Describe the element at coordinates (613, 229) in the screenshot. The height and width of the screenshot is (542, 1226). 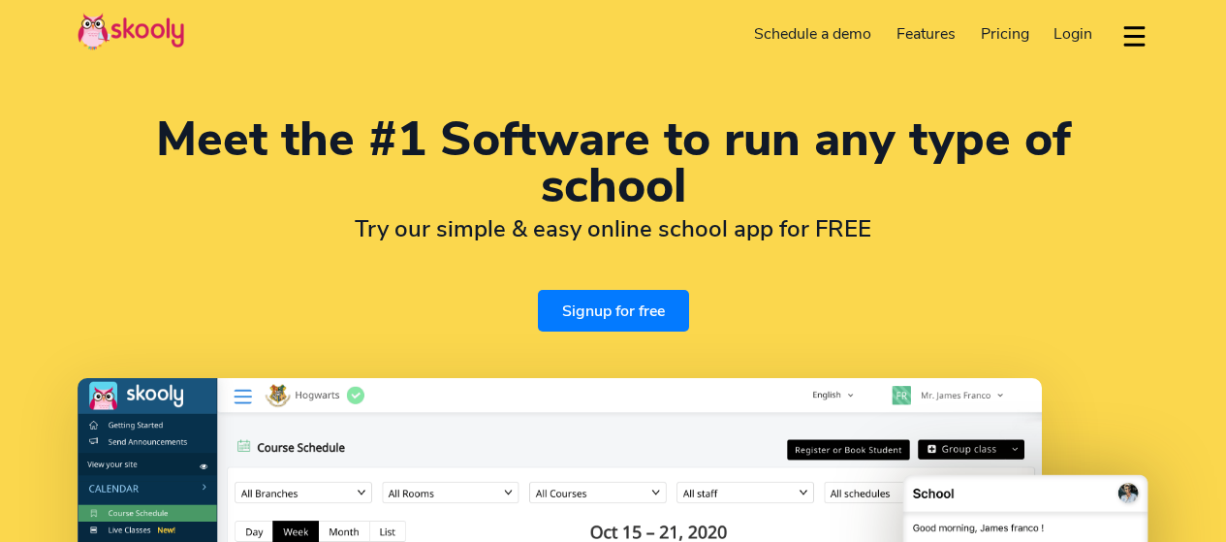
I see `h2: Try our simple & easy online school app for FREE` at that location.